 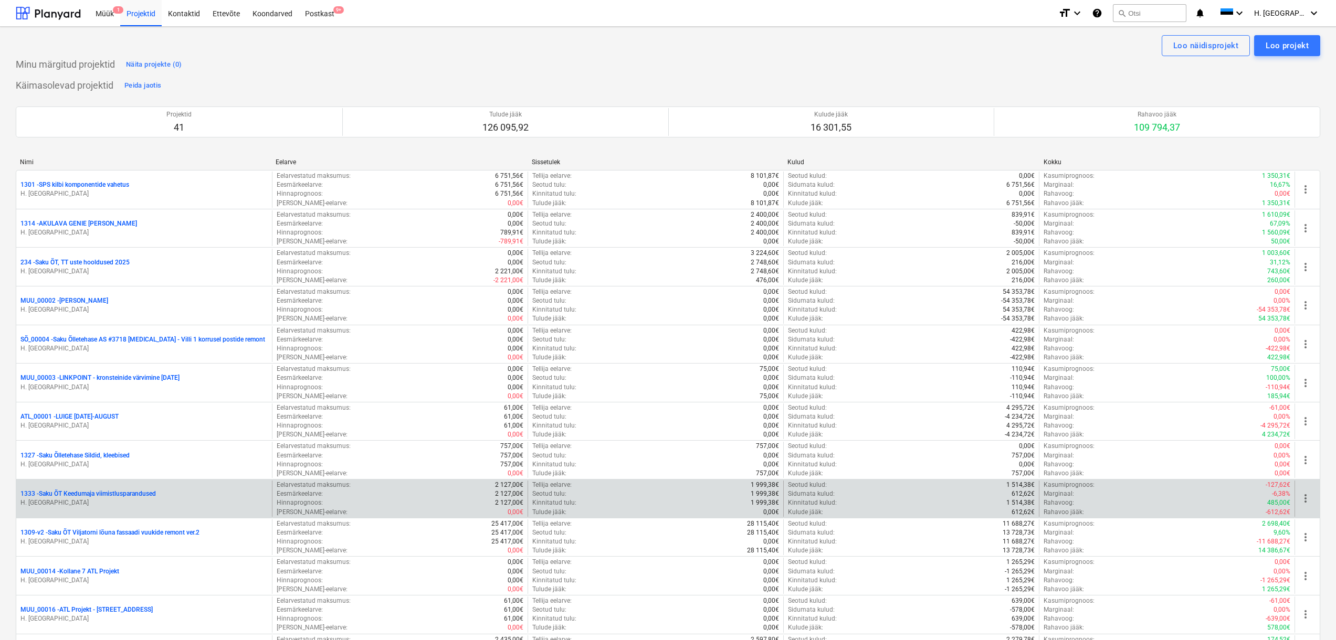 What do you see at coordinates (143, 162) in the screenshot?
I see `div: Nimi` at bounding box center [143, 162].